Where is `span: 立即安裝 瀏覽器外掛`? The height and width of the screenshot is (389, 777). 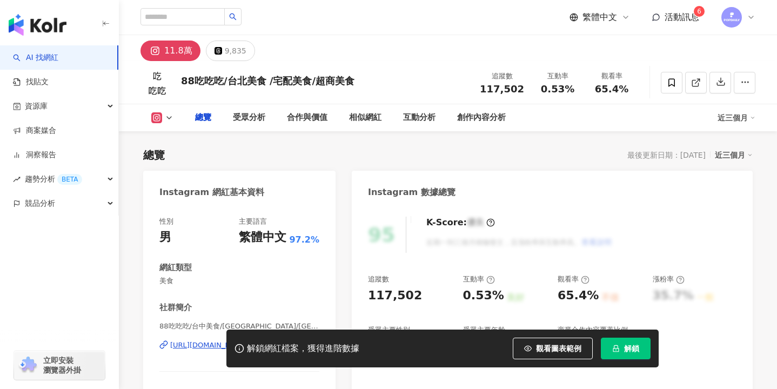
span: 立即安裝 瀏覽器外掛 is located at coordinates (62, 365).